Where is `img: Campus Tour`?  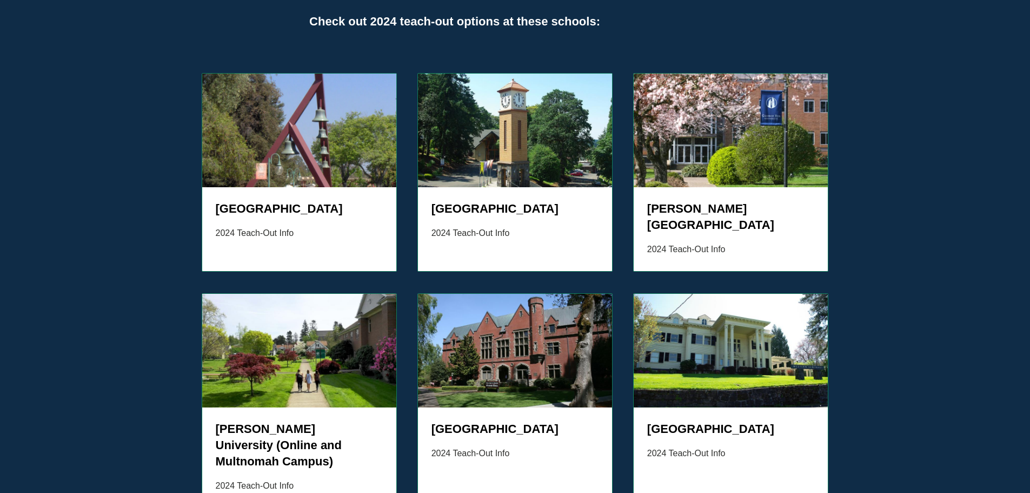
img: Campus Tour is located at coordinates (300, 350).